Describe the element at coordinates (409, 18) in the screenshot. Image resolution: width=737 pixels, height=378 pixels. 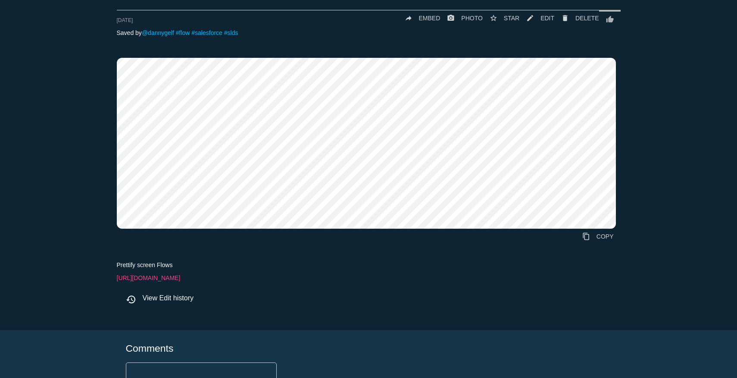
I see `i: reply` at that location.